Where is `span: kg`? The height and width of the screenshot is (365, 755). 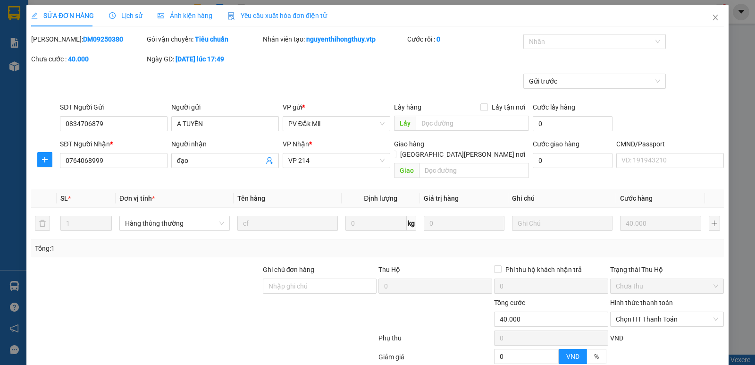
span: kg is located at coordinates (411, 223).